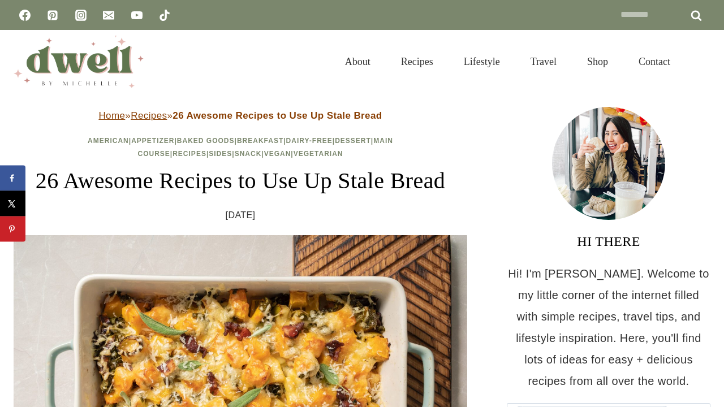  What do you see at coordinates (81, 15) in the screenshot?
I see `a: Instagram` at bounding box center [81, 15].